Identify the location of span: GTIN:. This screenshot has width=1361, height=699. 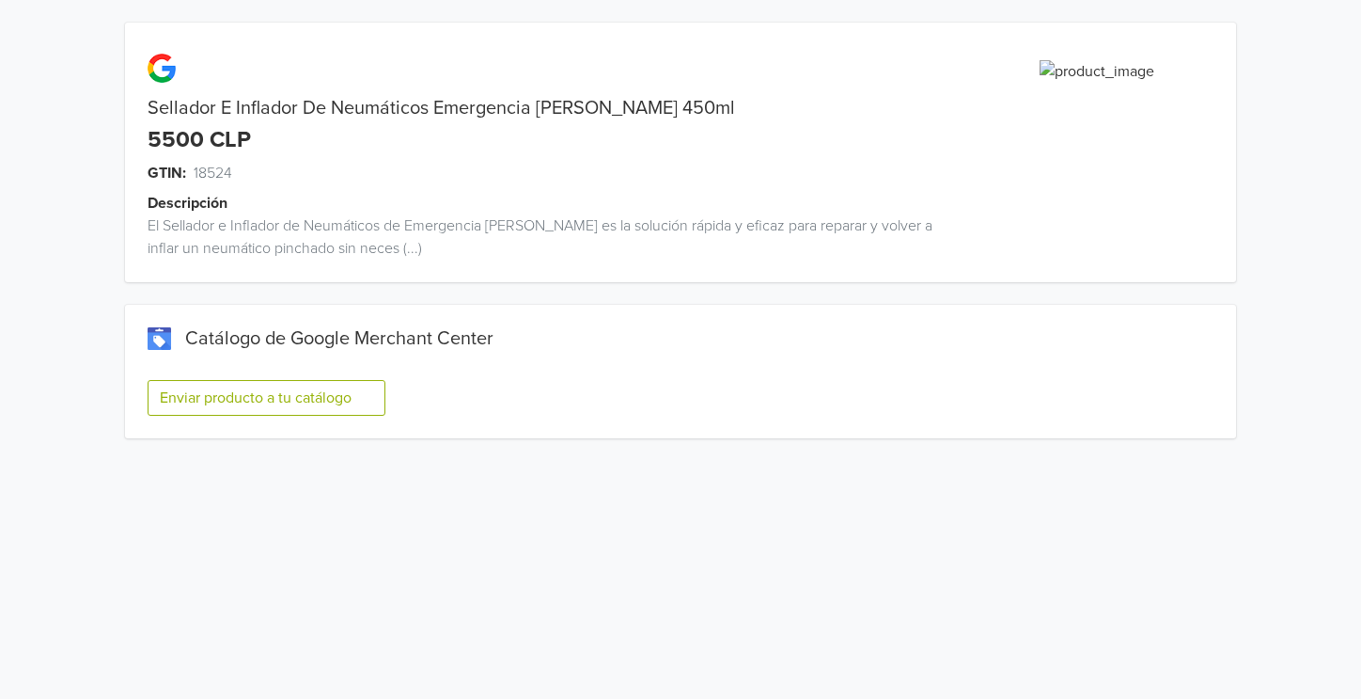
(166, 173).